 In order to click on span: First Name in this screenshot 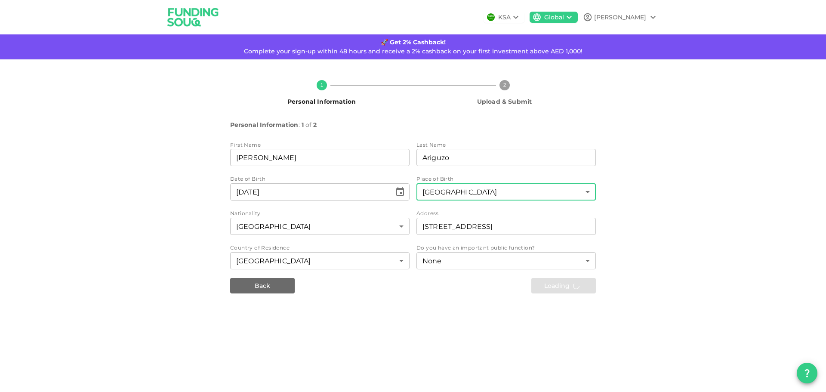, I will do `click(245, 144)`.